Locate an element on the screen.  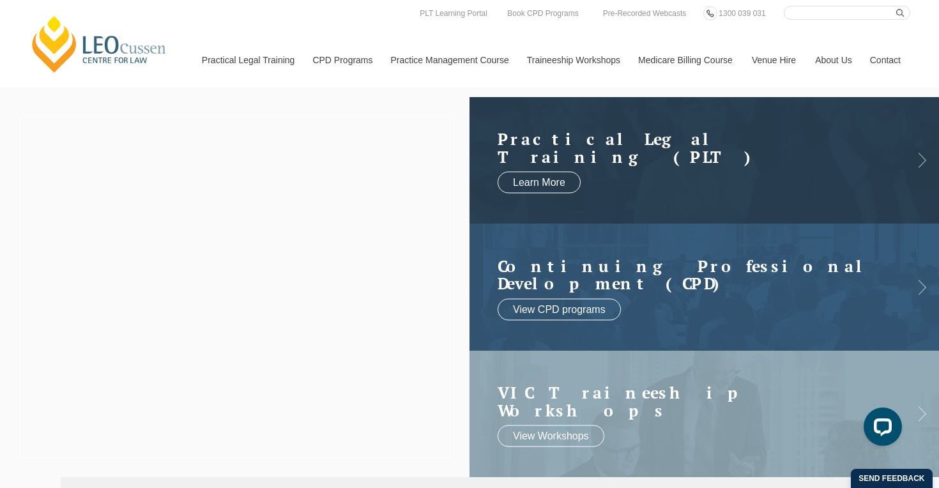
h2: Practical Legal Training (PLT) is located at coordinates (691, 148).